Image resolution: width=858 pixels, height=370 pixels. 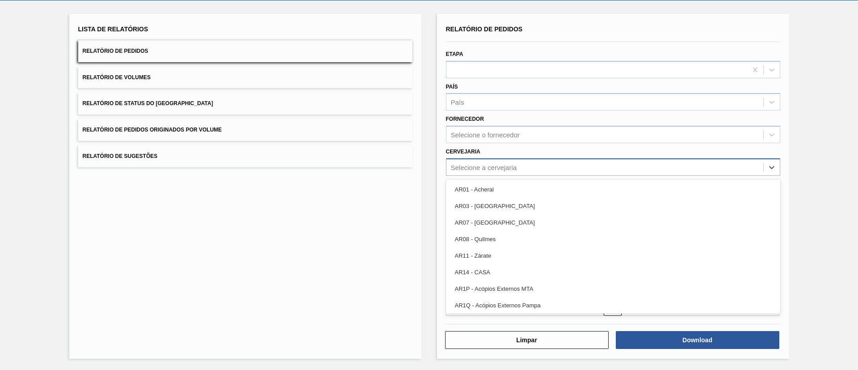 I want to click on span: Relatório de Pedidos Originados por Volume, so click(x=152, y=130).